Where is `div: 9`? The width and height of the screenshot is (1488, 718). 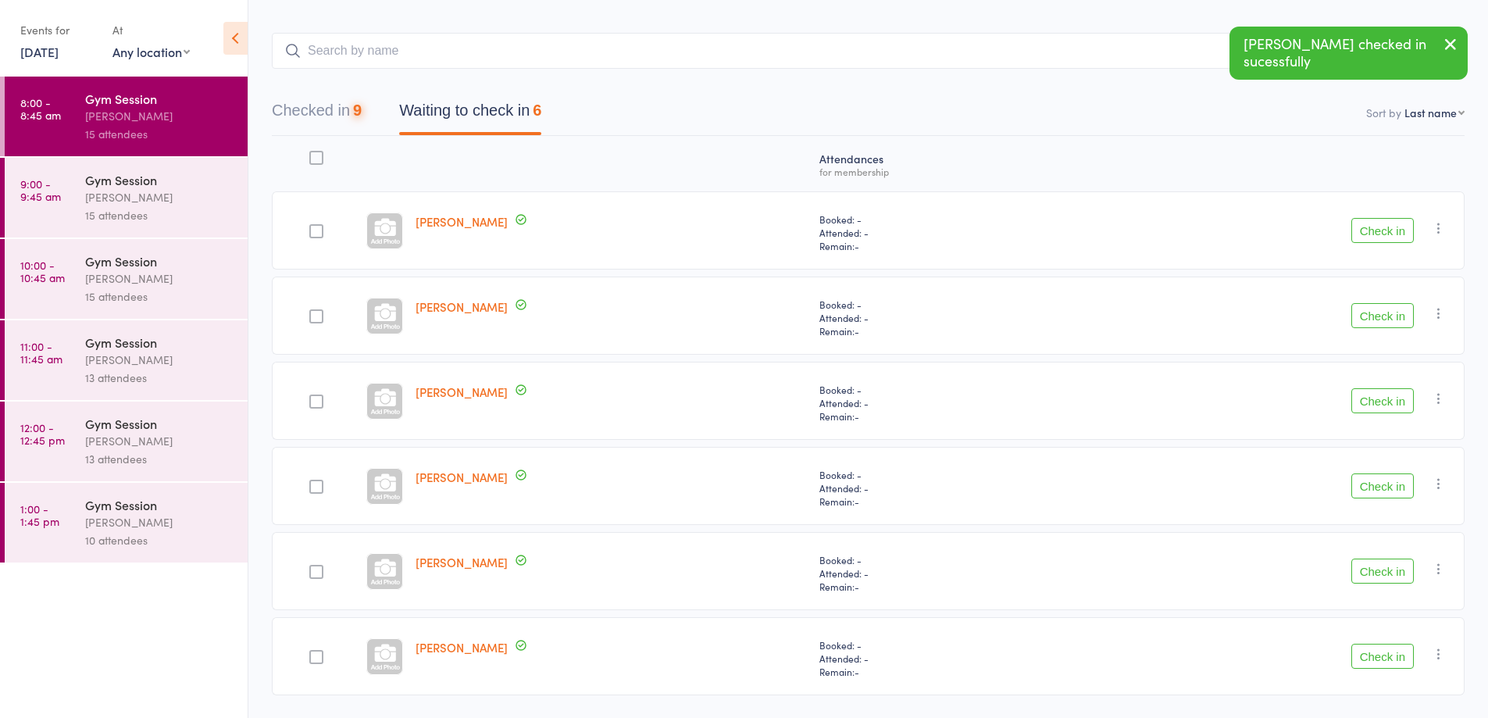 div: 9 is located at coordinates (357, 110).